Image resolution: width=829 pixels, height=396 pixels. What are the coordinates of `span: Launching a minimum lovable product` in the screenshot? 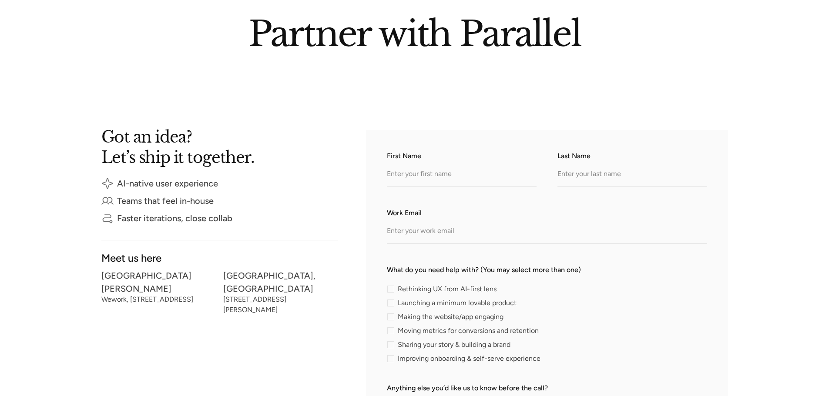 It's located at (457, 303).